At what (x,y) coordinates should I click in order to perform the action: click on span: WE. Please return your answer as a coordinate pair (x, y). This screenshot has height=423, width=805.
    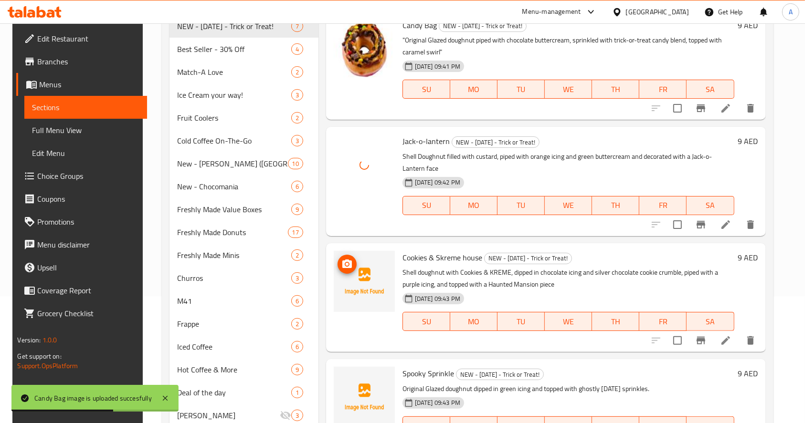
    Looking at the image, I should click on (568, 89).